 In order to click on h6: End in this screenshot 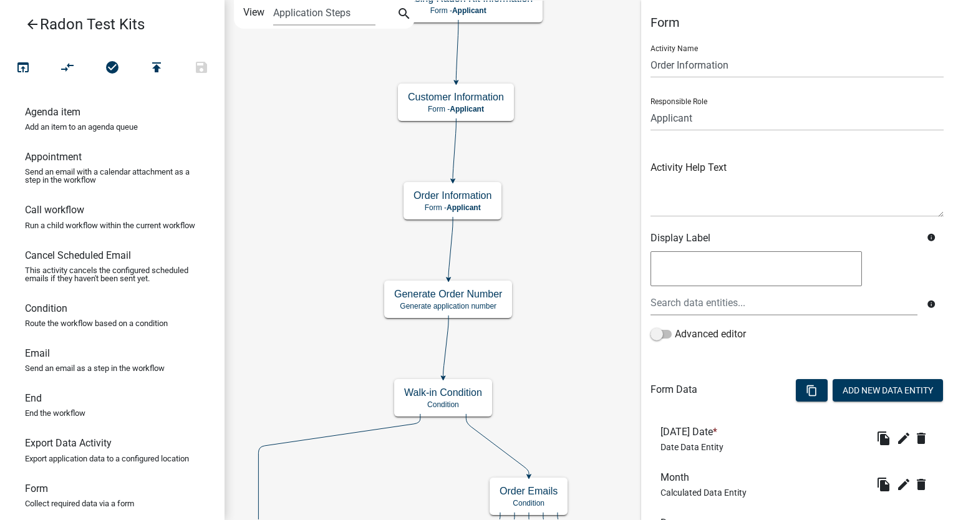, I will do `click(33, 398)`.